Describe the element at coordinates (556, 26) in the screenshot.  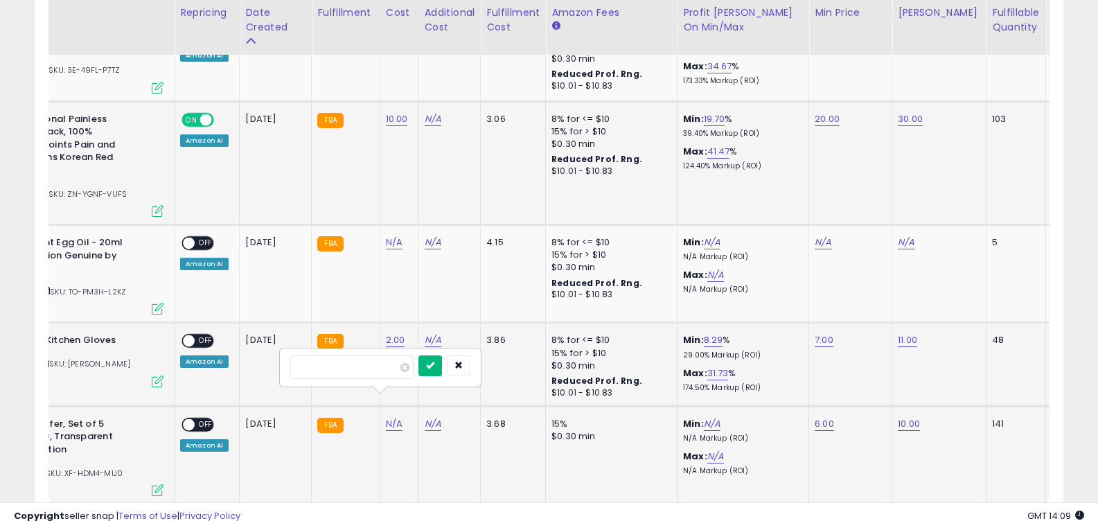
I see `small: Amazon Fees.` at that location.